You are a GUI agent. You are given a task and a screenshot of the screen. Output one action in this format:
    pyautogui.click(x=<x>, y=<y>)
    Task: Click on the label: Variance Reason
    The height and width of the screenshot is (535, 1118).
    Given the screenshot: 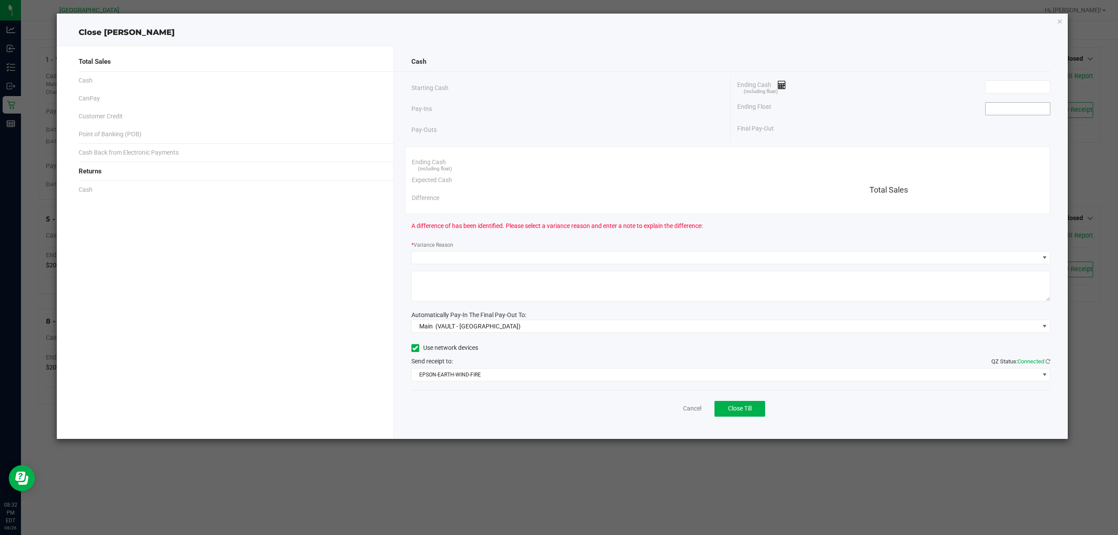 What is the action you would take?
    pyautogui.click(x=432, y=245)
    